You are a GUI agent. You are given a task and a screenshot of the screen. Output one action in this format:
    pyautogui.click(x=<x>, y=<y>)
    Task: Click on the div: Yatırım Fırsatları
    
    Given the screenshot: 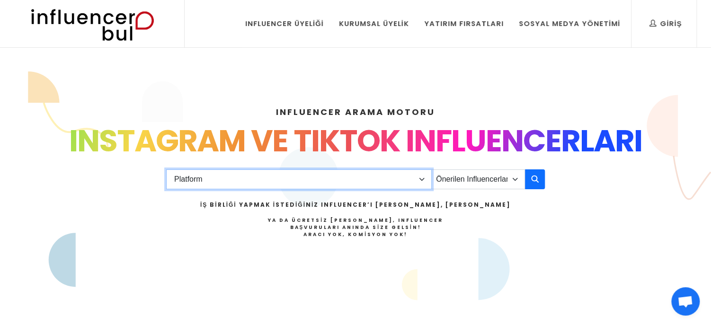 What is the action you would take?
    pyautogui.click(x=464, y=24)
    